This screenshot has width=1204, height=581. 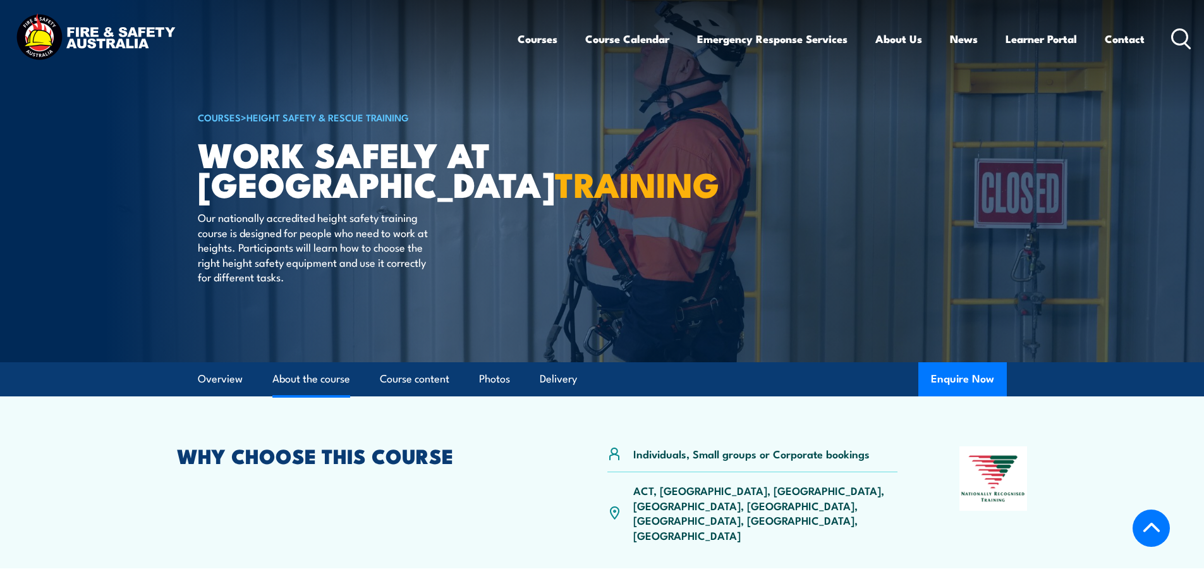 I want to click on strong: TRAINING, so click(x=637, y=183).